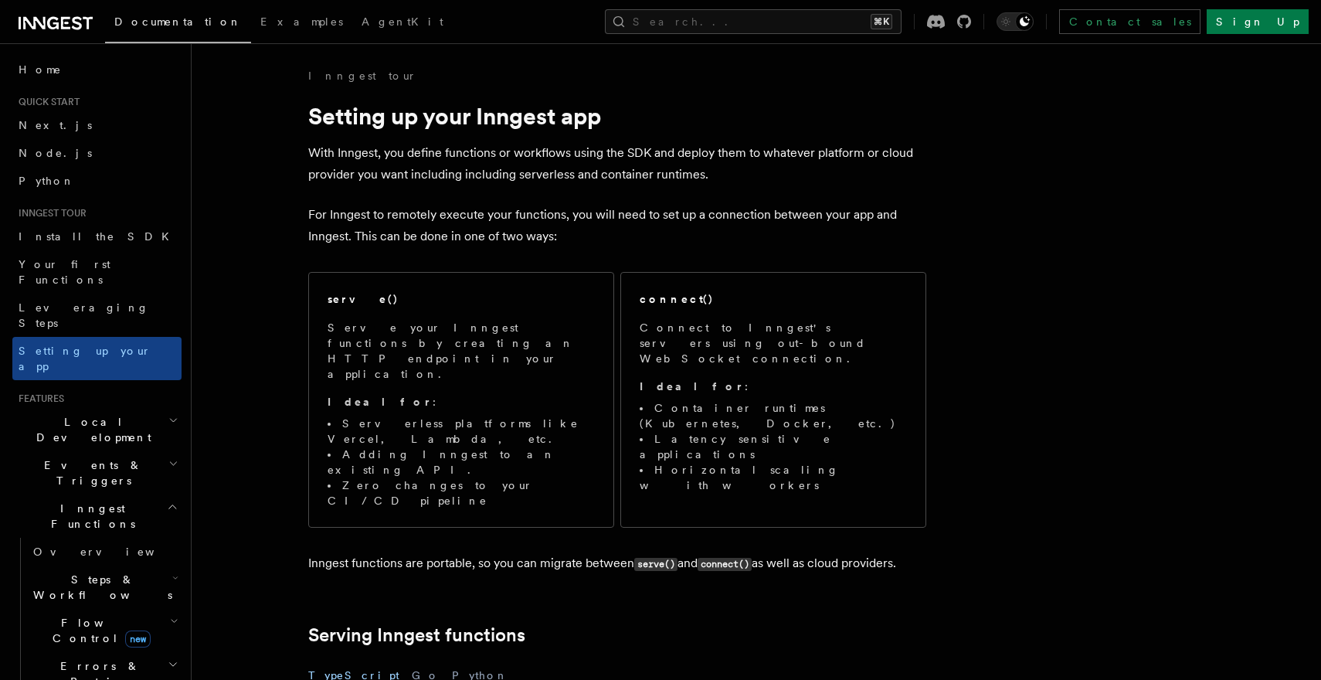 This screenshot has height=680, width=1321. What do you see at coordinates (617, 164) in the screenshot?
I see `p: With Inngest, you define functions or workflows using the SDK and deploy them to whatever platfor...` at bounding box center [617, 164].